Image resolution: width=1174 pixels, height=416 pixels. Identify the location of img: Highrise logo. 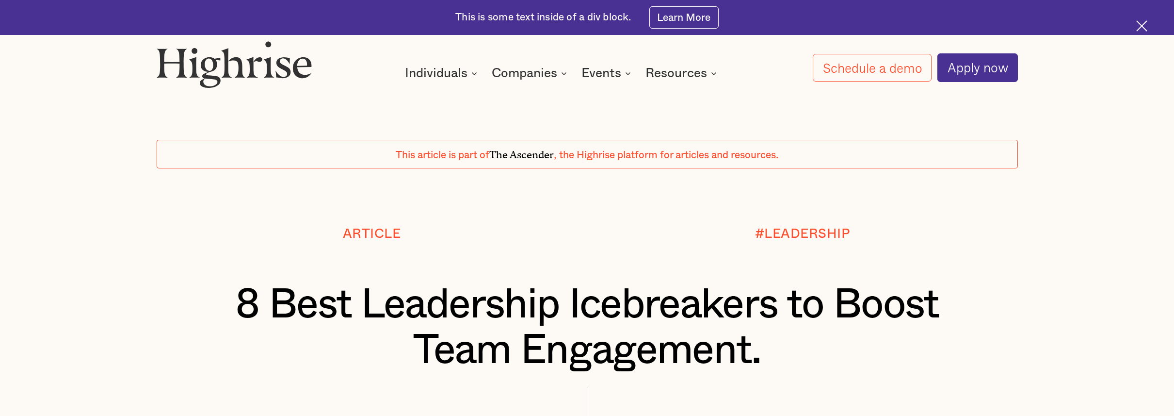
(234, 64).